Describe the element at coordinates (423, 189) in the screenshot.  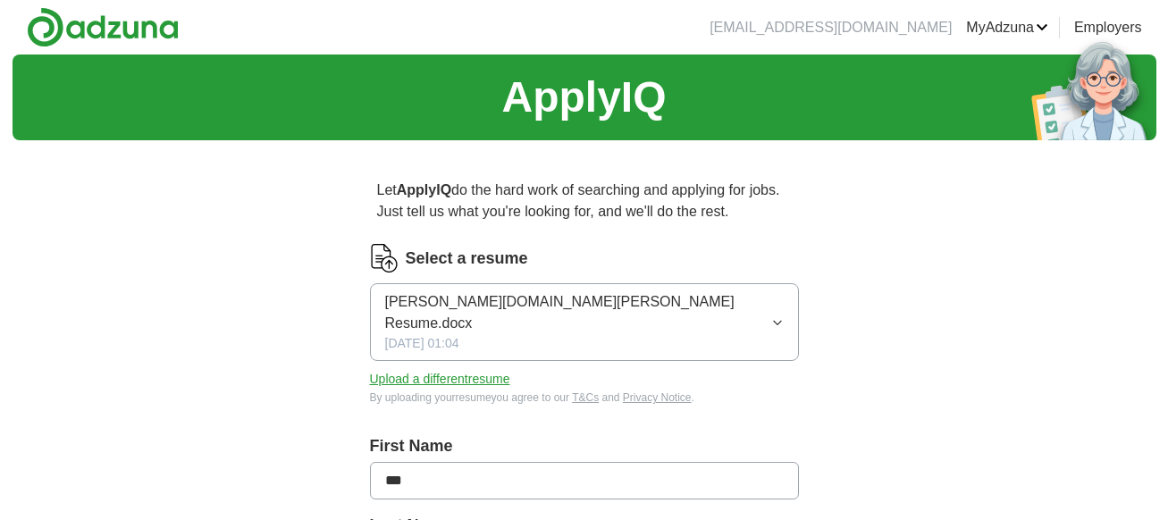
I see `strong: ApplyIQ` at that location.